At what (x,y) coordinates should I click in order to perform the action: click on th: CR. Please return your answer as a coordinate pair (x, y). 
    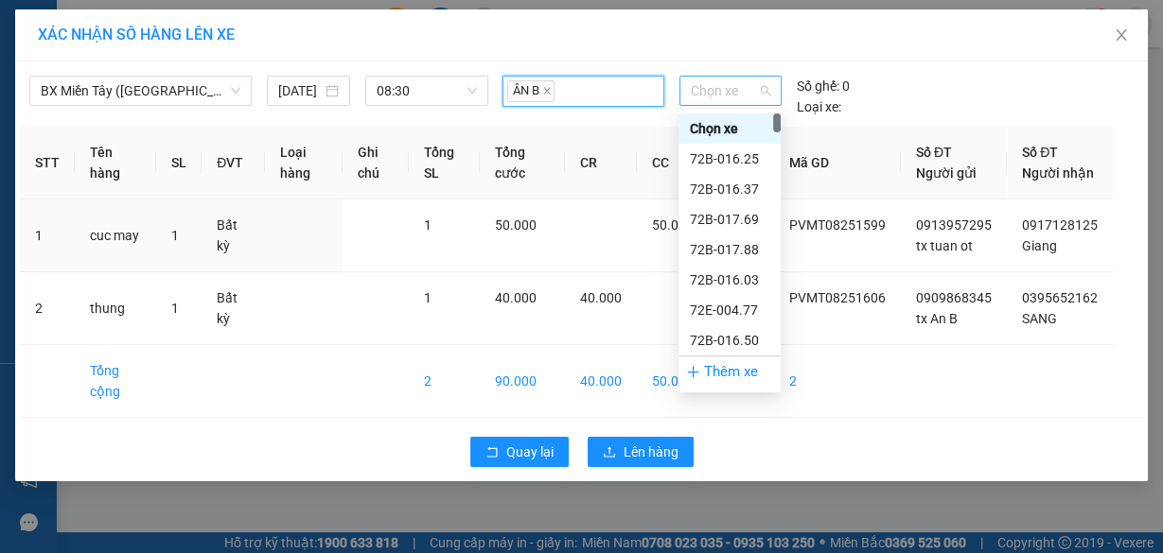
    Looking at the image, I should click on (601, 163).